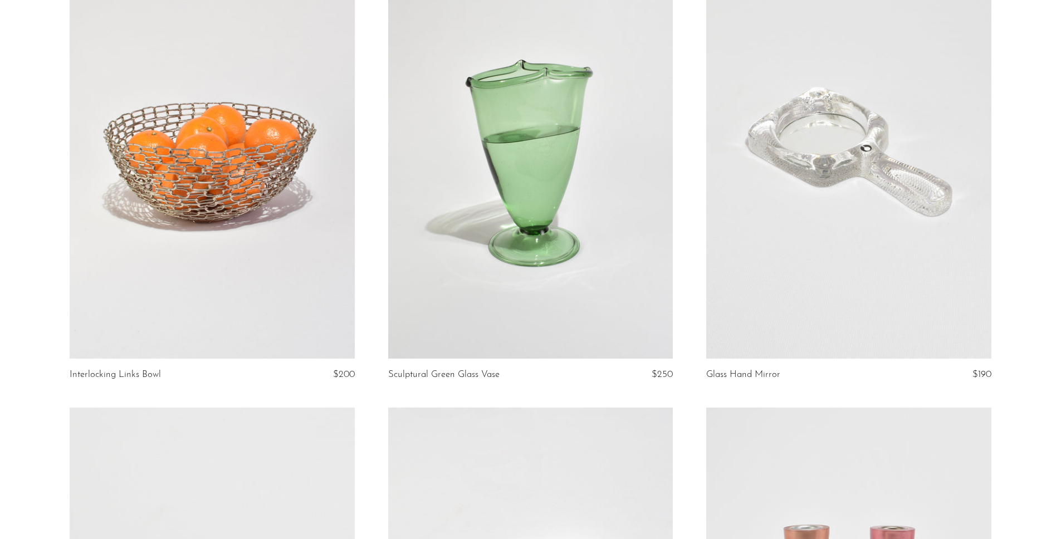 This screenshot has height=539, width=1061. What do you see at coordinates (344, 374) in the screenshot?
I see `span: $200` at bounding box center [344, 374].